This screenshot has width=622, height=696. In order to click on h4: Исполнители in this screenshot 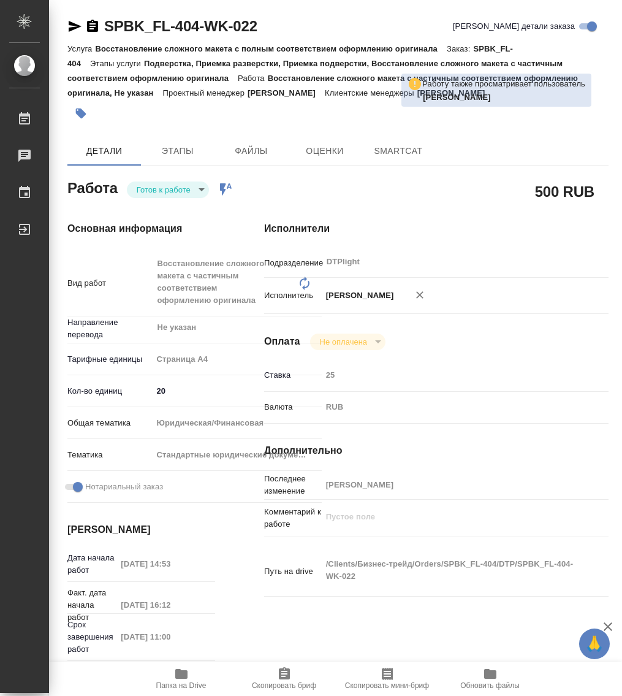, I will do `click(436, 229)`.